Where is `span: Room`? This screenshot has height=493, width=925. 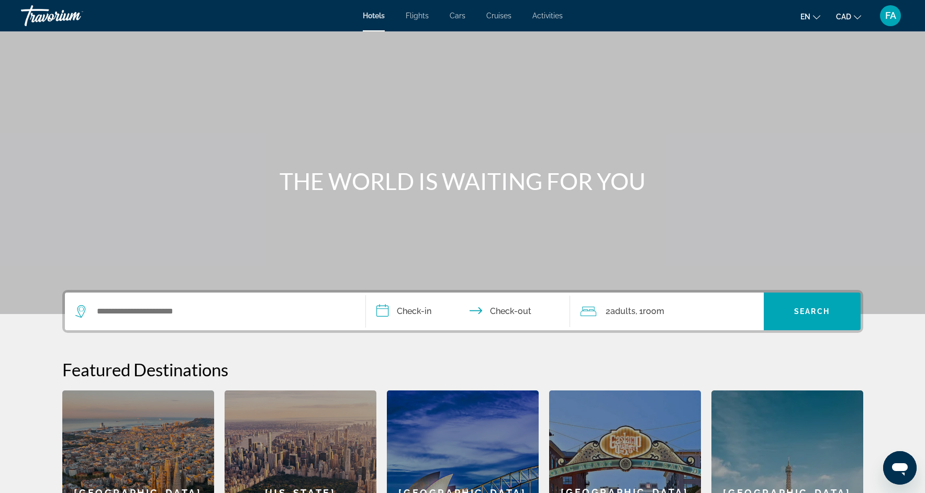
span: Room is located at coordinates (653, 311).